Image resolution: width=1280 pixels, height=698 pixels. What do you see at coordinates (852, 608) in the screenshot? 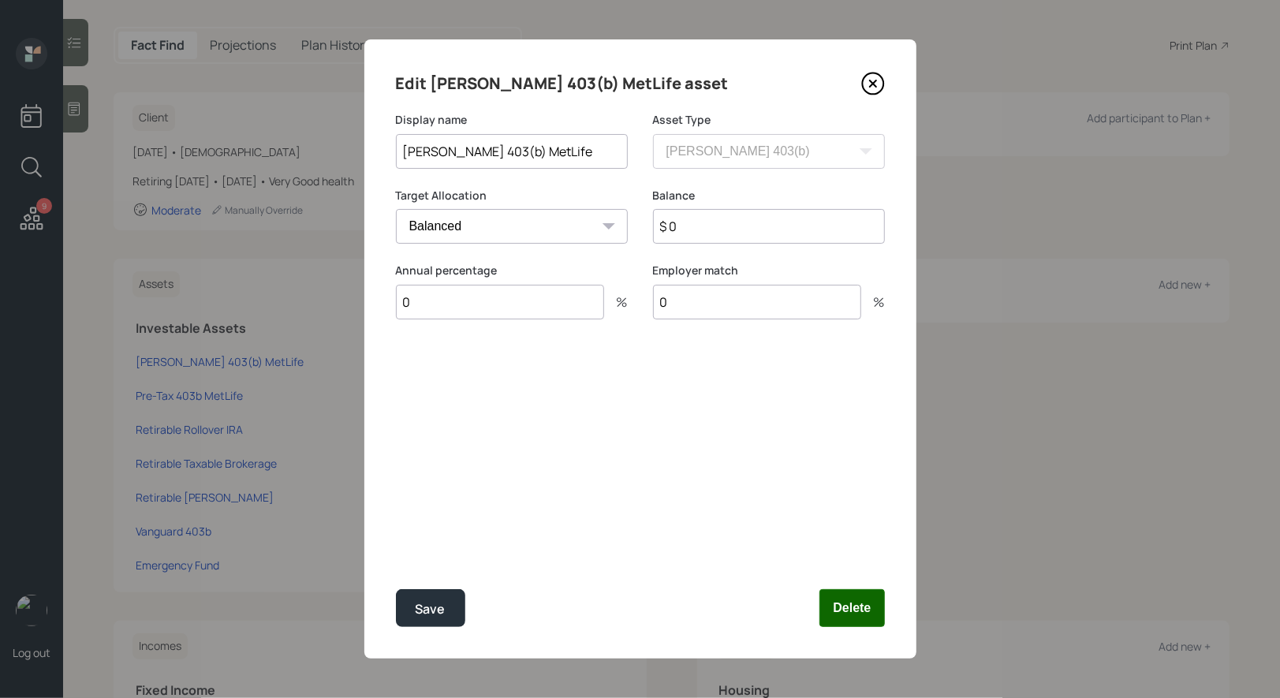
I see `button: Delete` at bounding box center [852, 608].